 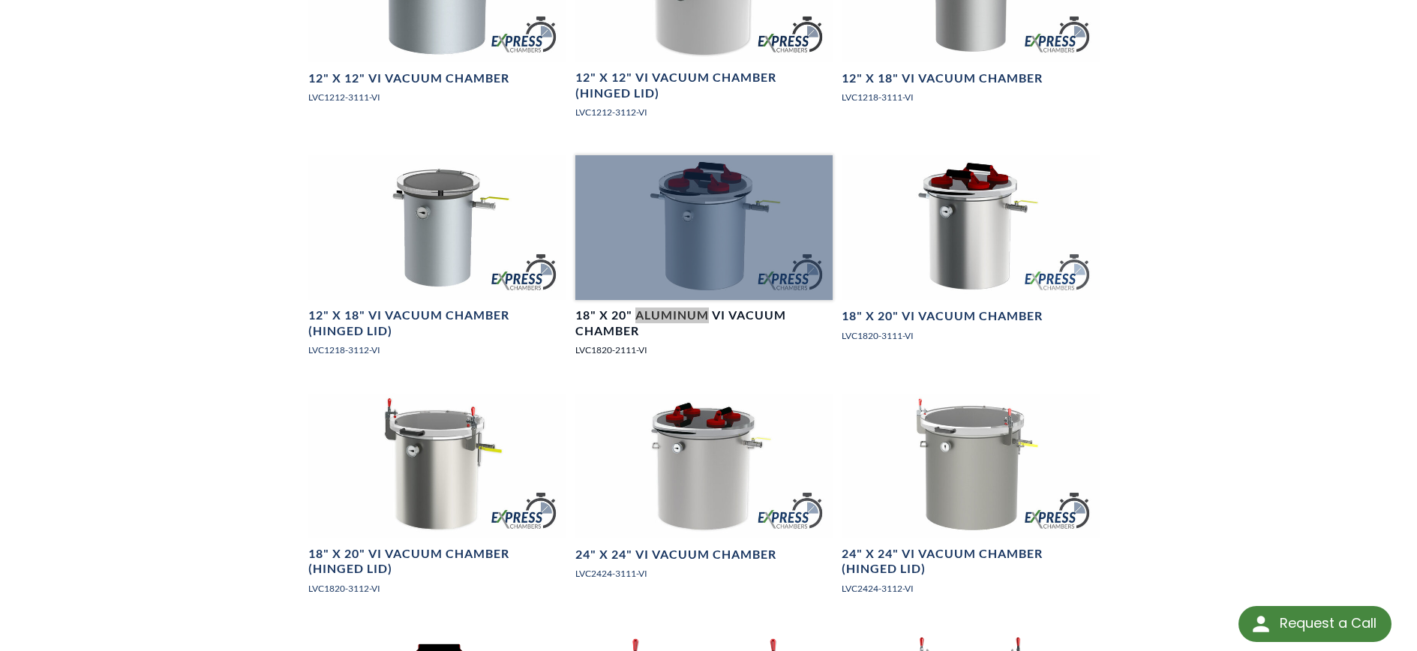 I want to click on a: LVC1820-3112-VI Express Chamber, front angled view18" X 20" VI Vacuum Chamber (Hinged Lid)LVC1820..., so click(x=437, y=500).